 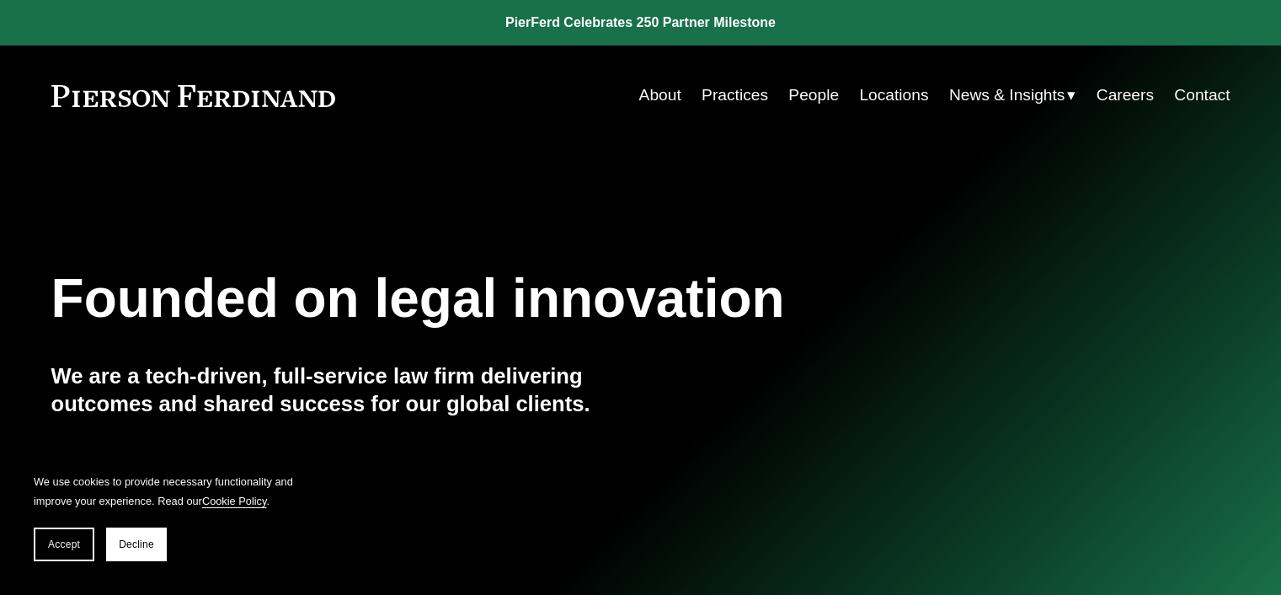 I want to click on span: Decline, so click(x=136, y=544).